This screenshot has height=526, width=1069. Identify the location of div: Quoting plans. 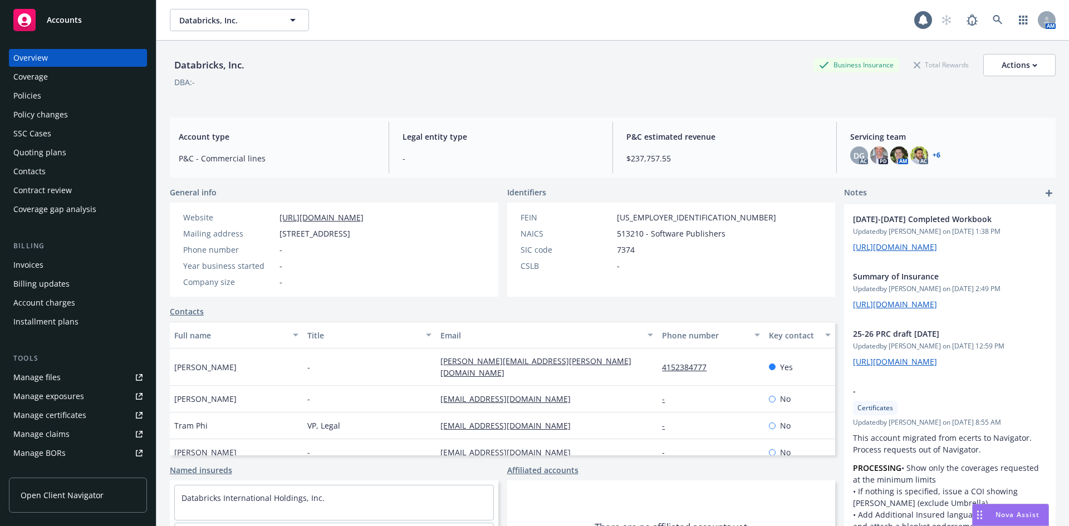
(40, 153).